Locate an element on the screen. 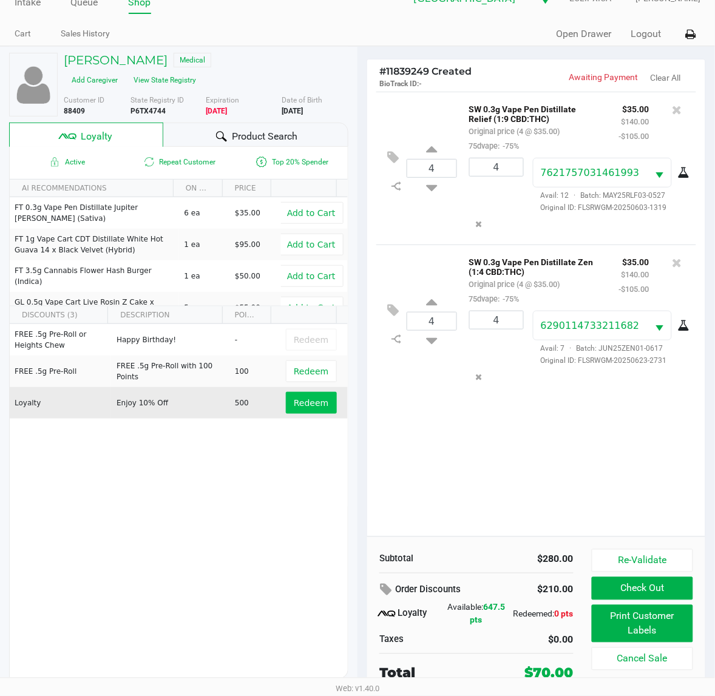 Image resolution: width=715 pixels, height=696 pixels. span: Active is located at coordinates (66, 162).